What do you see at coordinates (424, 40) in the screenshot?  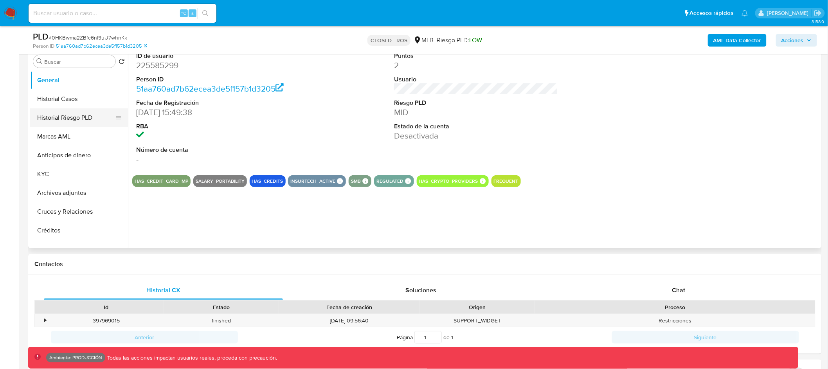 I see `div: MLB` at bounding box center [424, 40].